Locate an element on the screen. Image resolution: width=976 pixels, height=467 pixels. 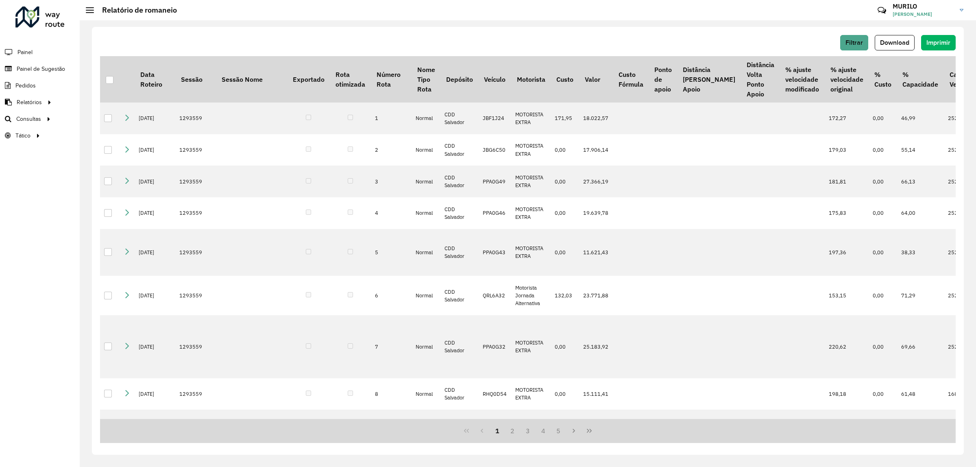
td: 6 is located at coordinates (391, 295).